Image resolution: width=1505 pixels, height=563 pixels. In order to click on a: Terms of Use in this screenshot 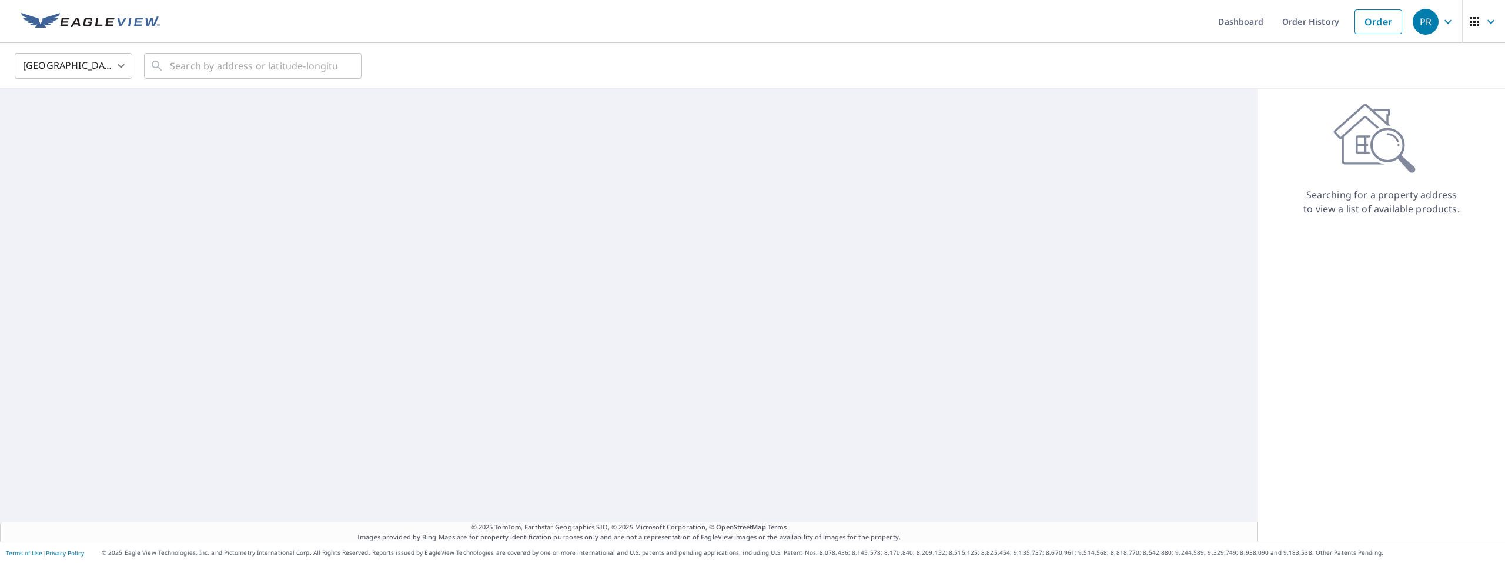, I will do `click(24, 553)`.